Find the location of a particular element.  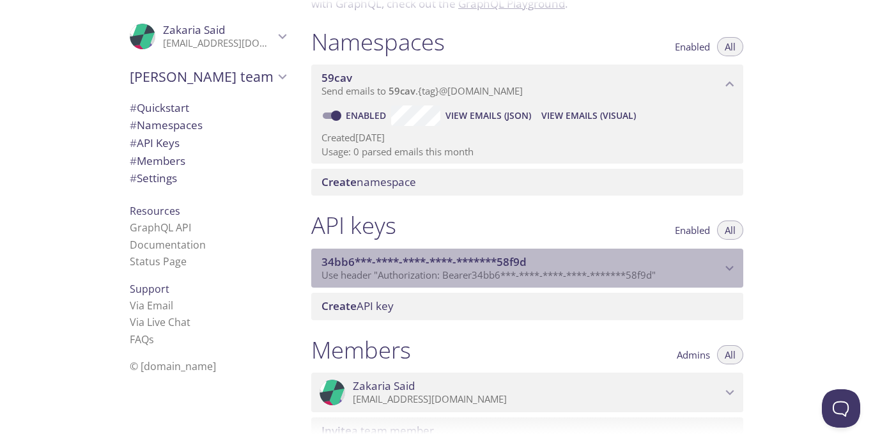

span: API key is located at coordinates (357, 306).